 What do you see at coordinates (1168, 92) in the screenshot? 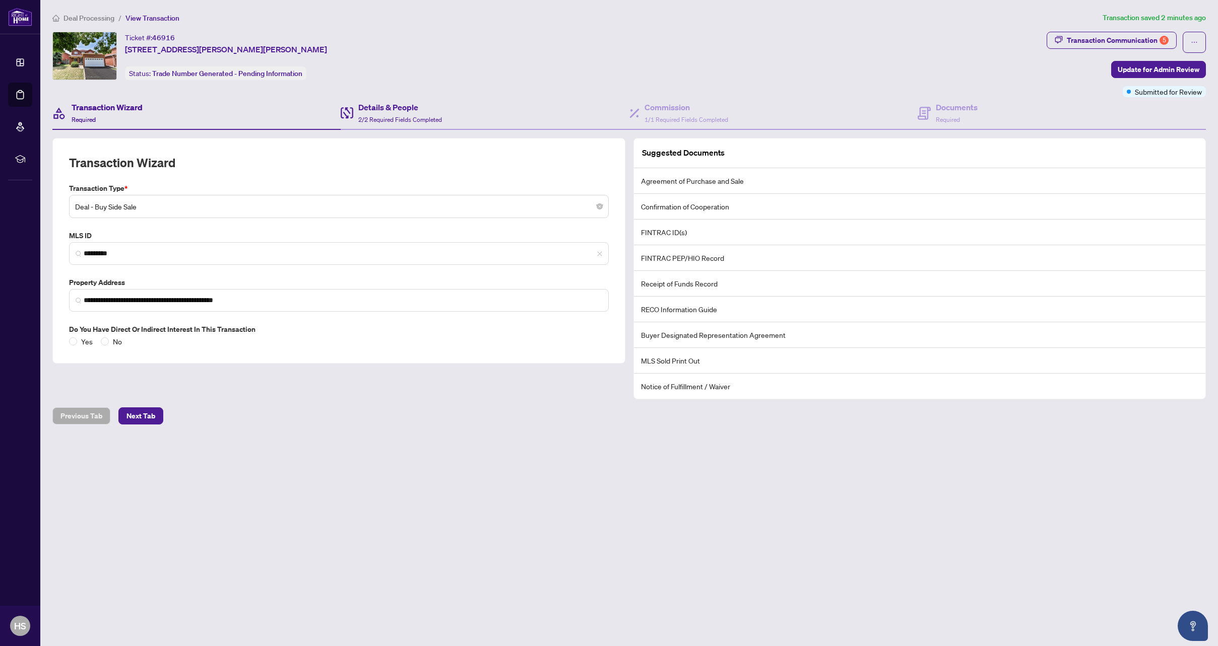
I see `span: Submitted for Review` at bounding box center [1168, 92].